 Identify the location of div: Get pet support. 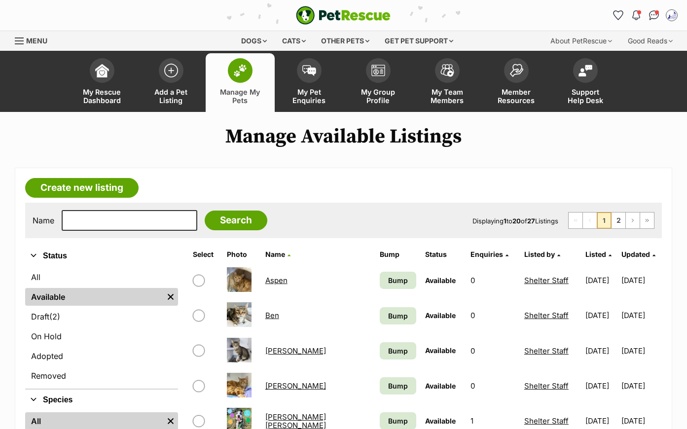
(419, 41).